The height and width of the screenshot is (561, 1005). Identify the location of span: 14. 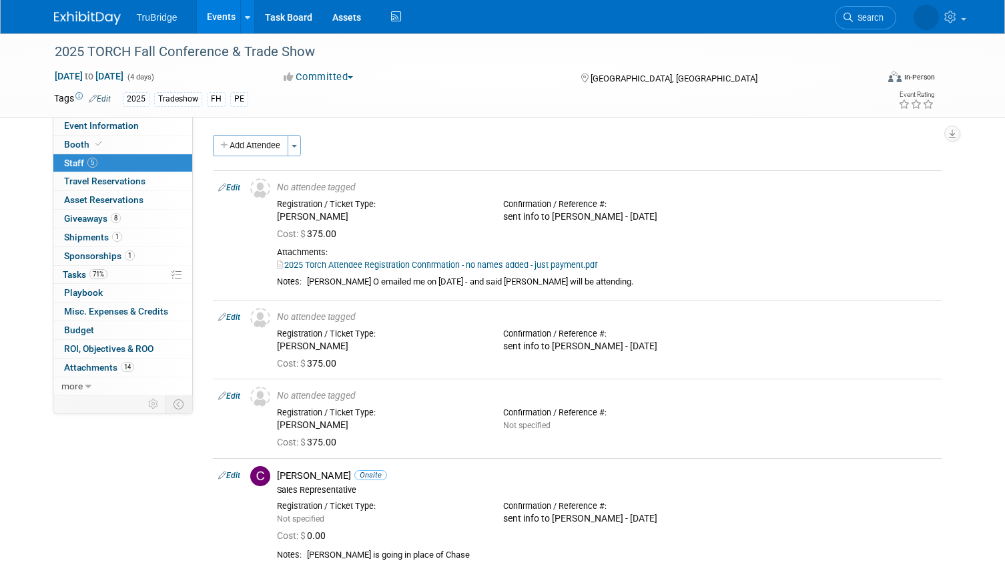
(127, 366).